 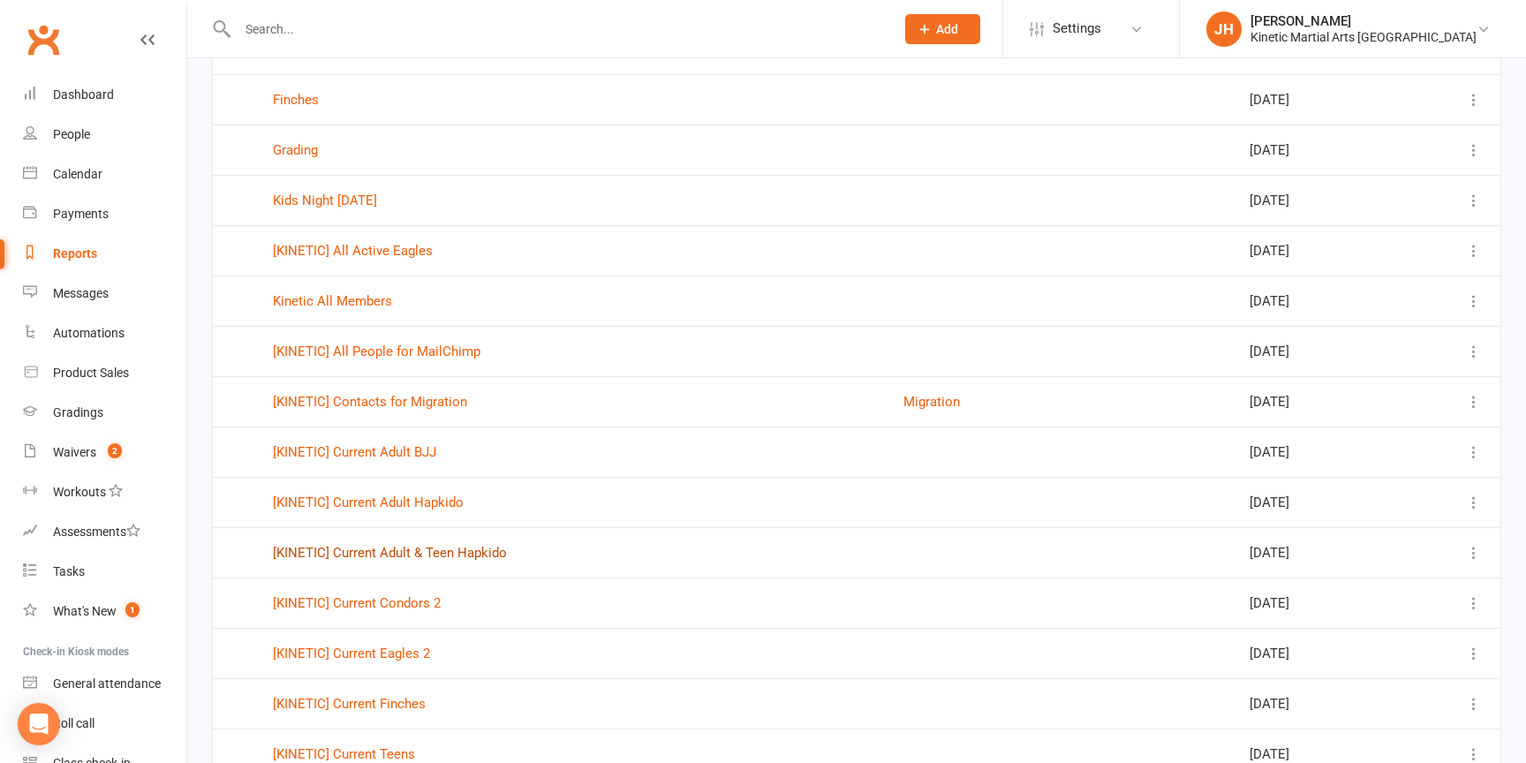 I want to click on span: 1, so click(x=132, y=609).